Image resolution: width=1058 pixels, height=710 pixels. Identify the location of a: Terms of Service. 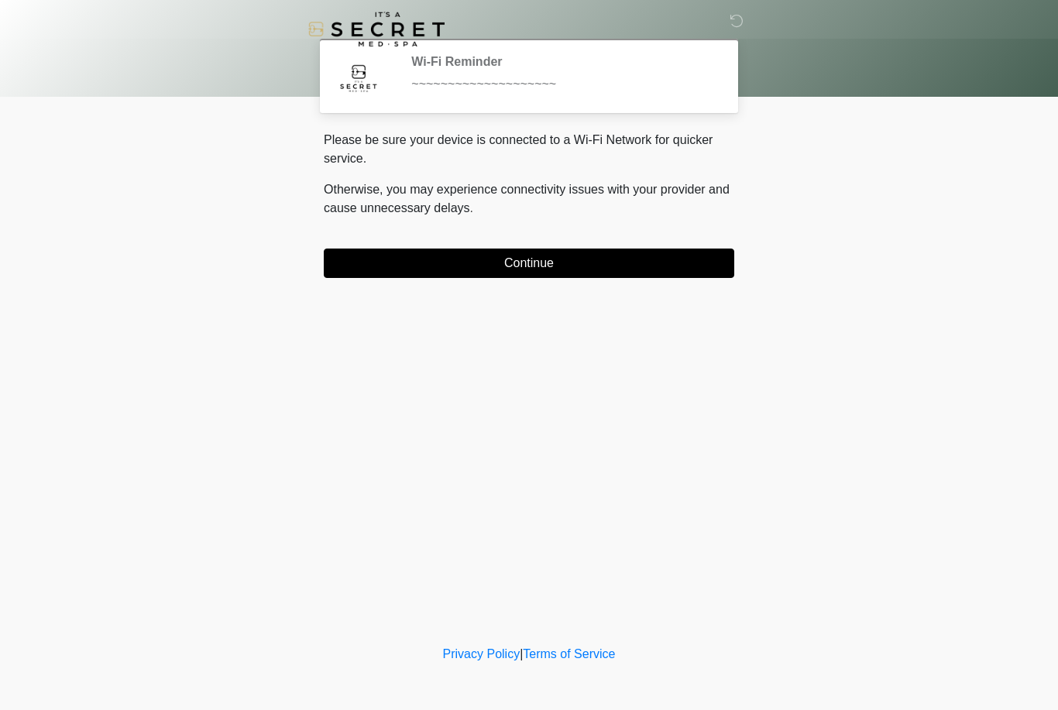
(568, 653).